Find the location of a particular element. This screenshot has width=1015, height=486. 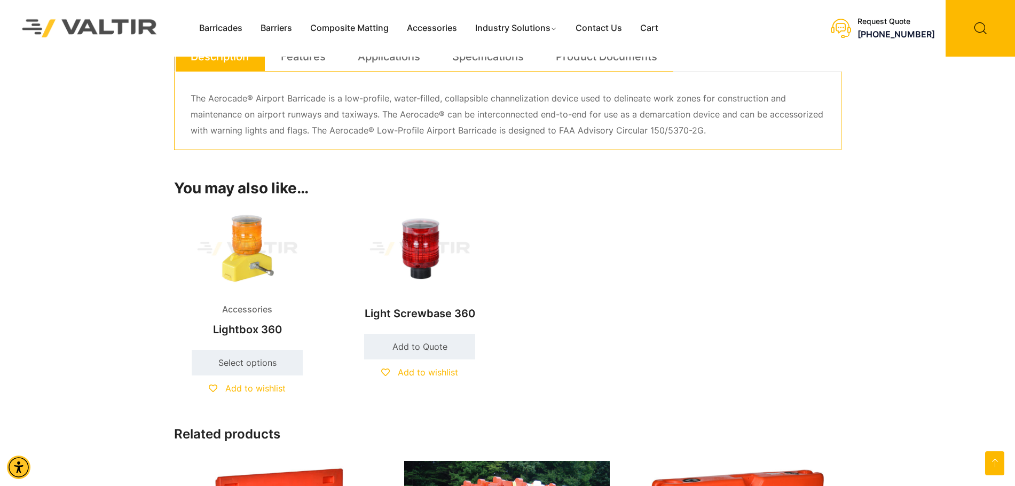

a: AccessoriesLightbox 360 is located at coordinates (248, 272).